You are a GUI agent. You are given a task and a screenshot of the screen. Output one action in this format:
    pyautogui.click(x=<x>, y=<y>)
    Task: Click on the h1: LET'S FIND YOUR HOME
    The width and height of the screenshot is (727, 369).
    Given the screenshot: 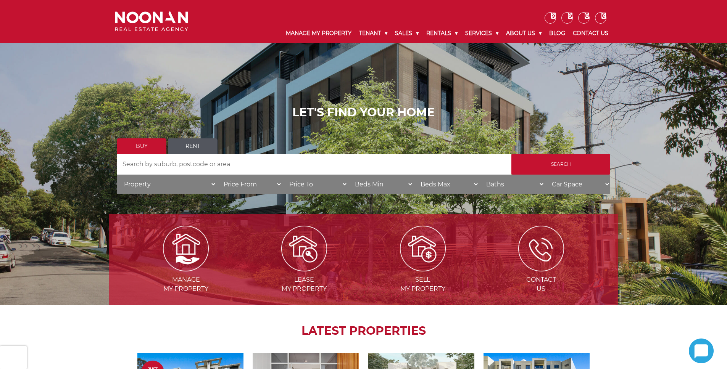 What is the action you would take?
    pyautogui.click(x=363, y=113)
    